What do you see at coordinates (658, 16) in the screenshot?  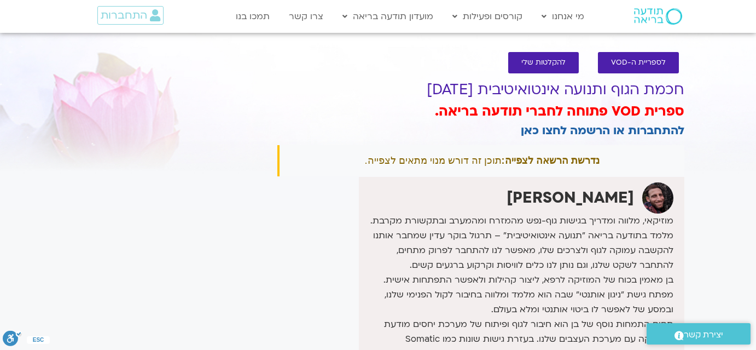 I see `img: תודעה בריאה` at bounding box center [658, 16].